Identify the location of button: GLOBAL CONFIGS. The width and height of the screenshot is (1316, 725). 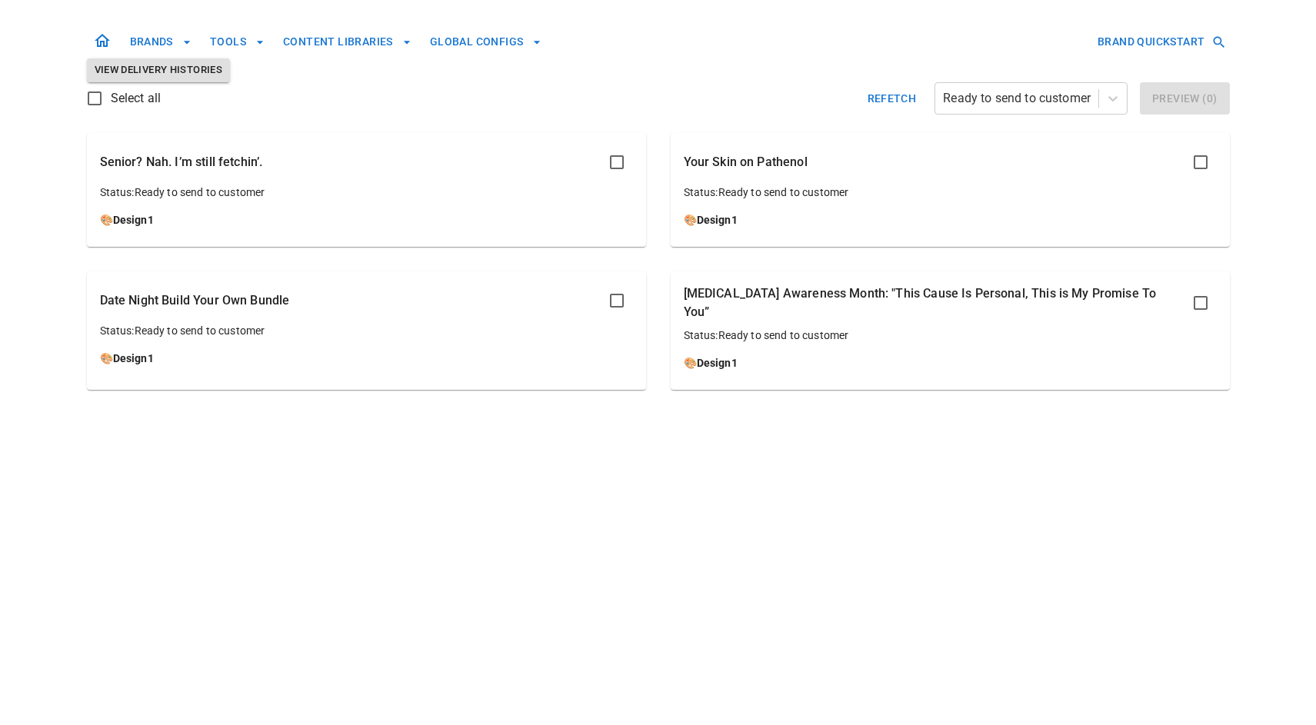
(486, 42).